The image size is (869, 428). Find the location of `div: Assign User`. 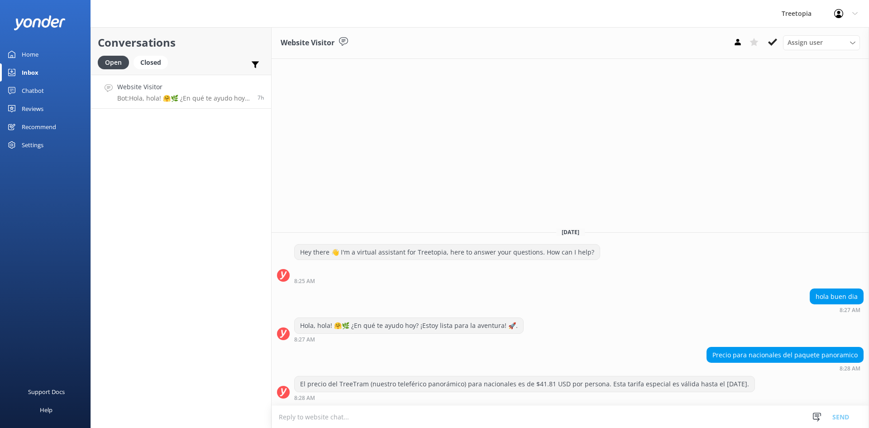

div: Assign User is located at coordinates (822, 43).